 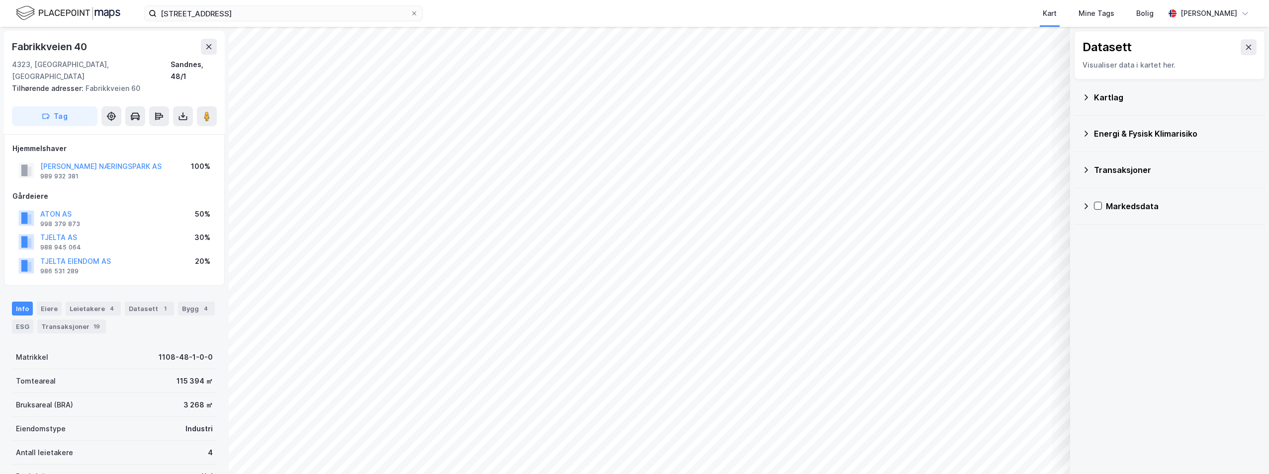 I want to click on div: Hjemmelshaver, so click(x=114, y=149).